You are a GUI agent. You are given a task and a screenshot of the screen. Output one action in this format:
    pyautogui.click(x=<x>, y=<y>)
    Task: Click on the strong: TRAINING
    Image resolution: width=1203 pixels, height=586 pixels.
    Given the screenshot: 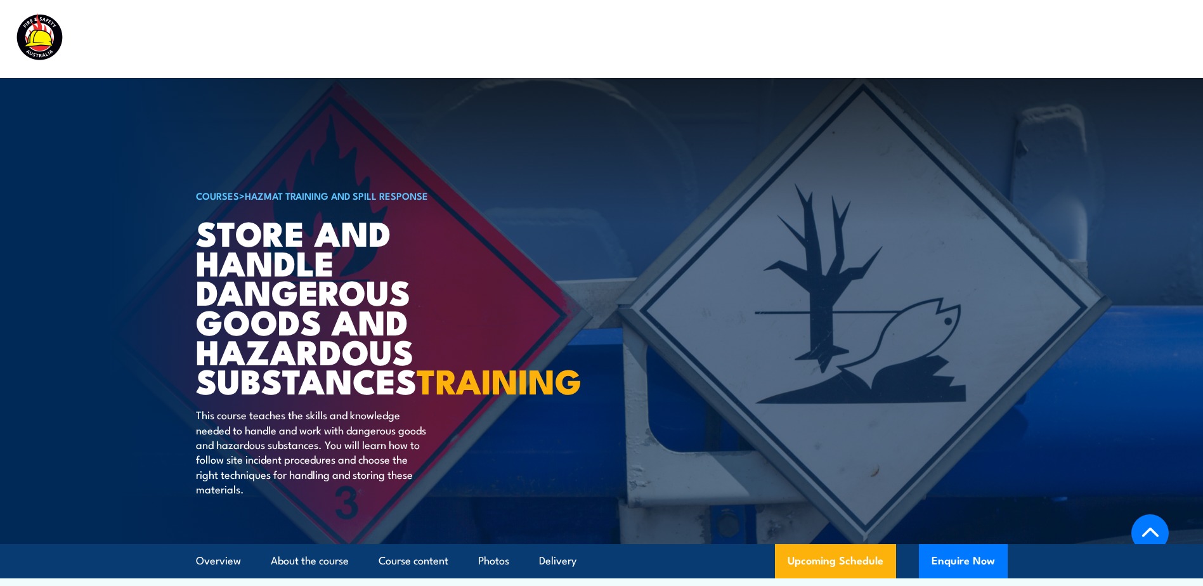 What is the action you would take?
    pyautogui.click(x=499, y=379)
    